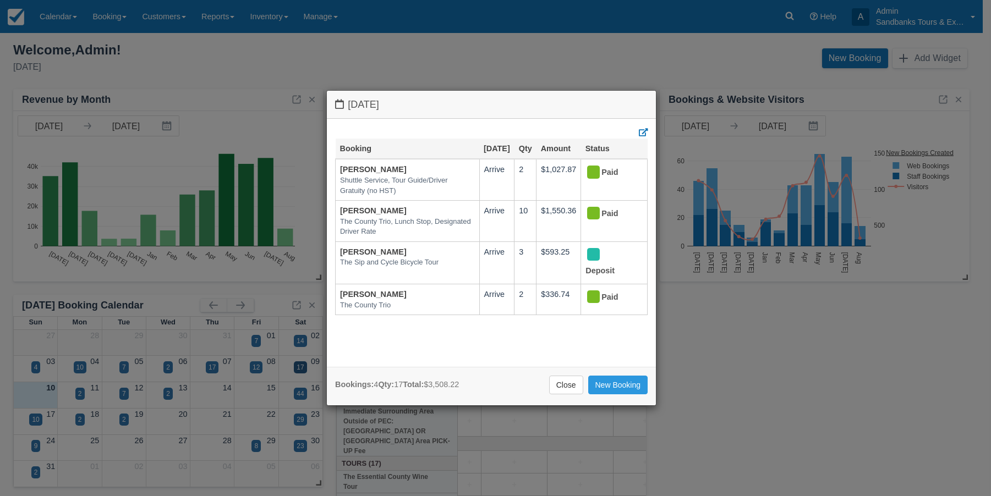 This screenshot has width=991, height=496. I want to click on td: 3, so click(525, 263).